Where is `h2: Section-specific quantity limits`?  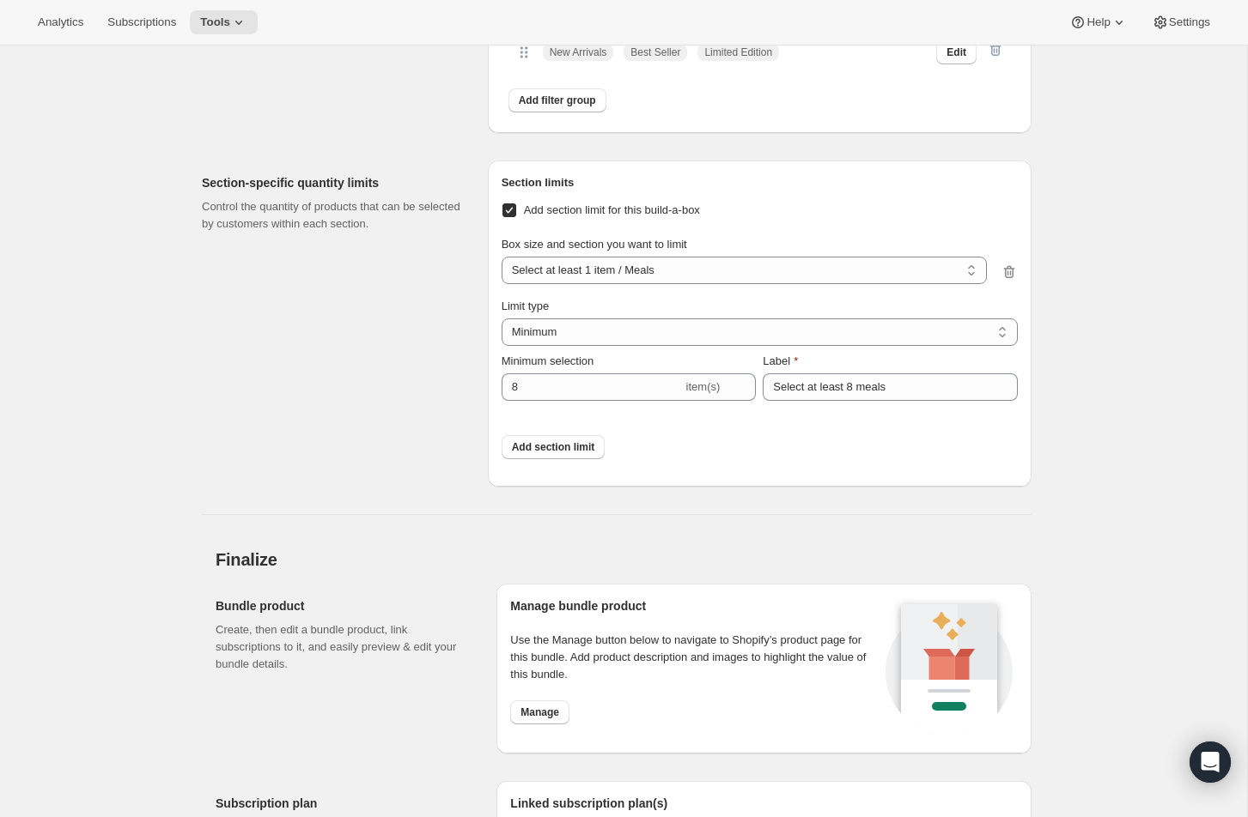
h2: Section-specific quantity limits is located at coordinates (331, 183).